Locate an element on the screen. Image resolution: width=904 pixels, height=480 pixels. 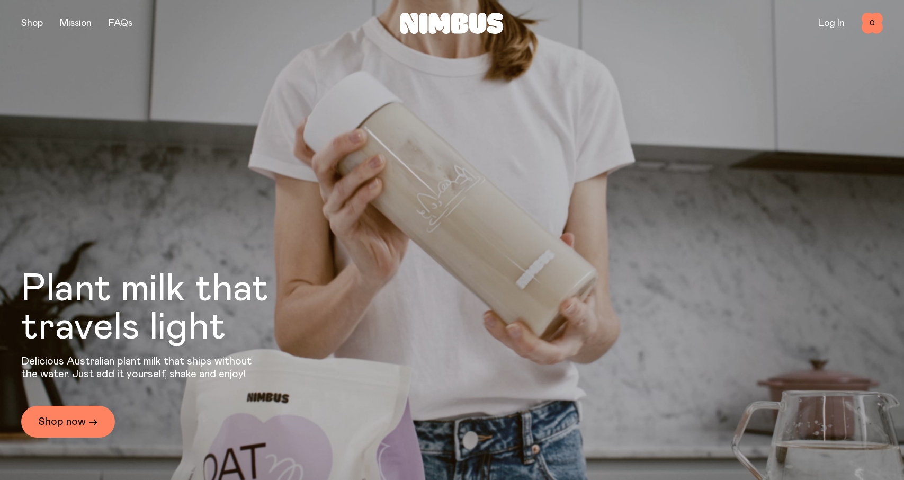
a: Shop now → is located at coordinates (68, 421).